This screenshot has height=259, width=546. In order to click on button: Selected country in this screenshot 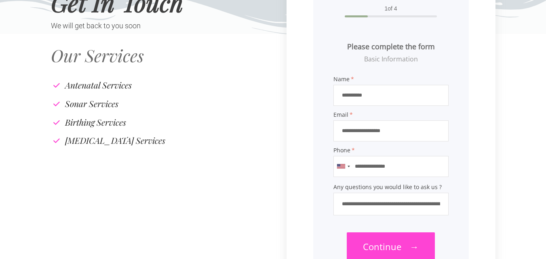, I will do `click(343, 167)`.